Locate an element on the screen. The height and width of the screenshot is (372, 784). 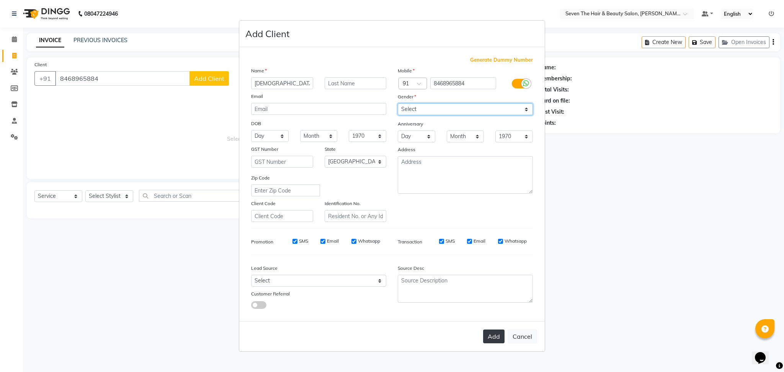
input: Email is located at coordinates (319, 109).